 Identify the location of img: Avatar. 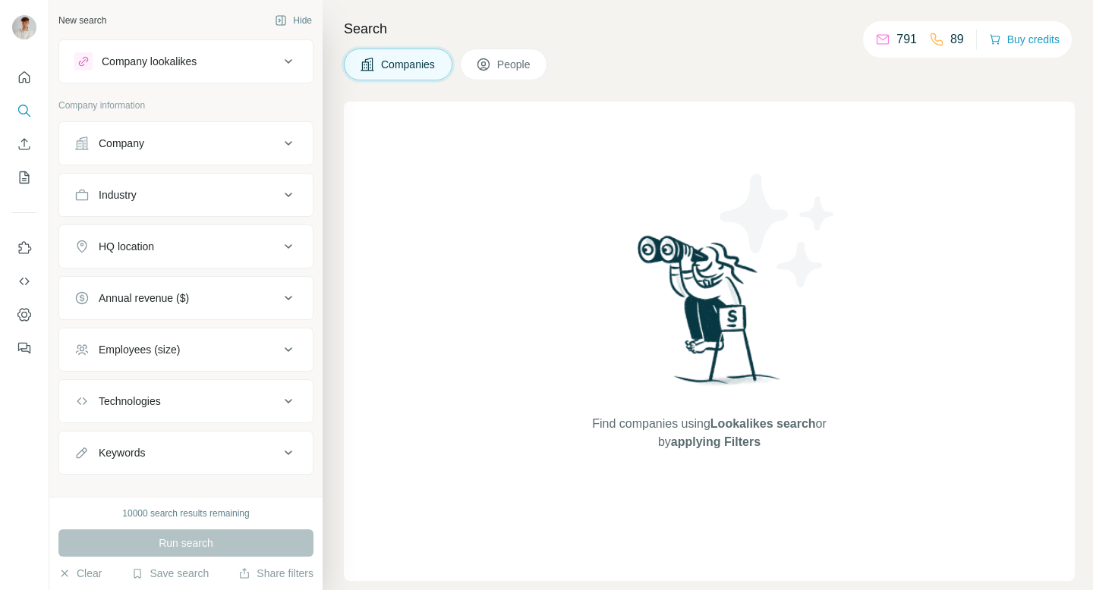
(24, 27).